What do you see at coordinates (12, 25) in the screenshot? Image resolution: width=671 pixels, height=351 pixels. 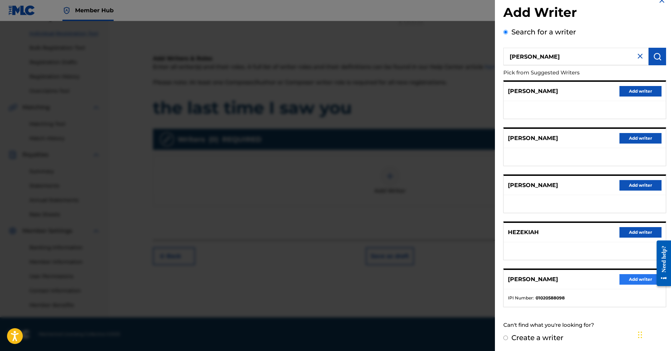 I see `div: Need help?` at bounding box center [12, 25].